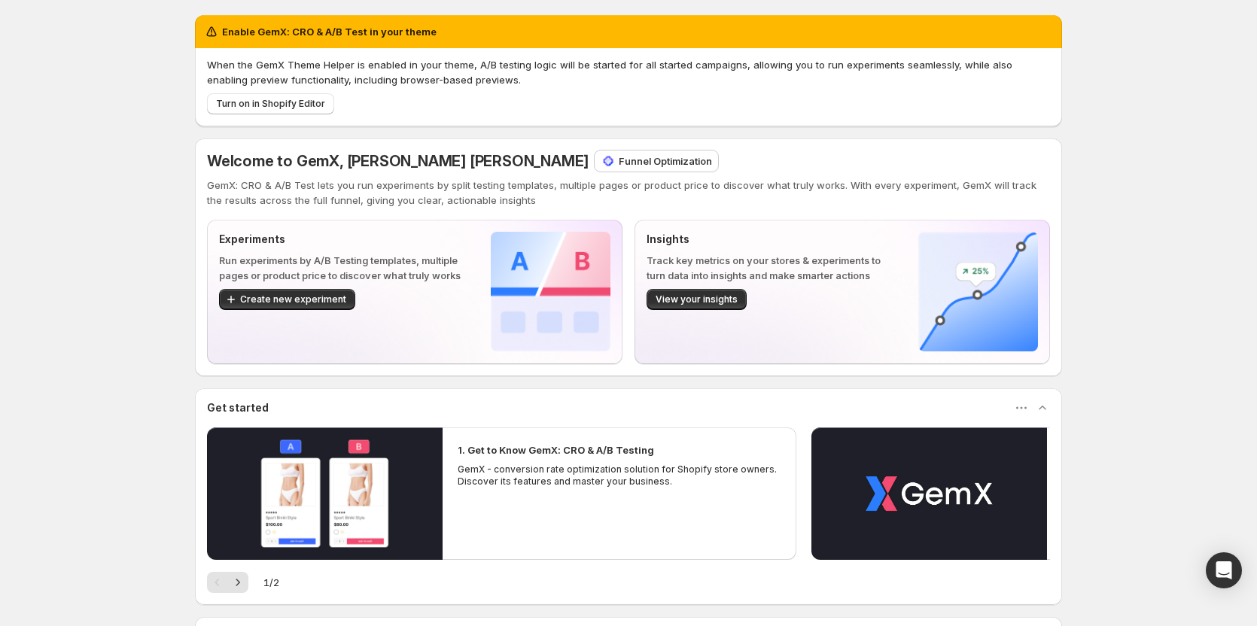  What do you see at coordinates (1224, 571) in the screenshot?
I see `div: Open Intercom Messenger` at bounding box center [1224, 571].